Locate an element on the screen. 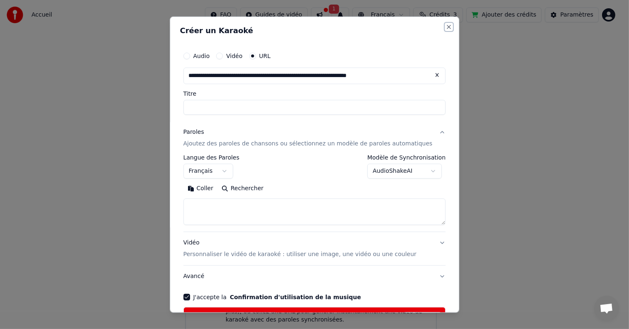 Image resolution: width=629 pixels, height=329 pixels. label: Modèle de Synchronisation is located at coordinates (406, 157).